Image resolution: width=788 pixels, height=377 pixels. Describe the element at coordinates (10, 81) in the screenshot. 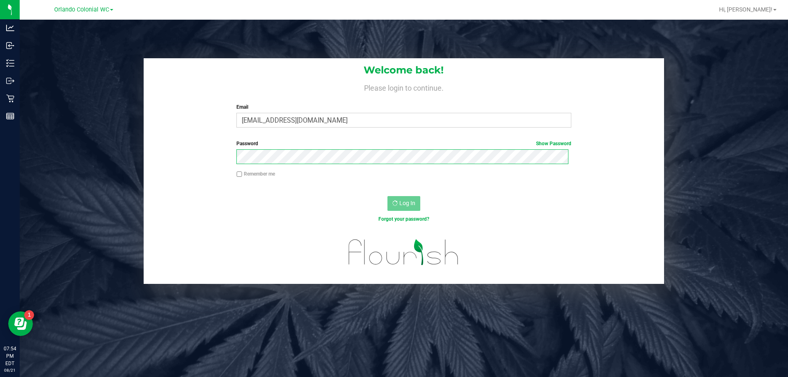

I see `inline-svg: Outbound` at that location.